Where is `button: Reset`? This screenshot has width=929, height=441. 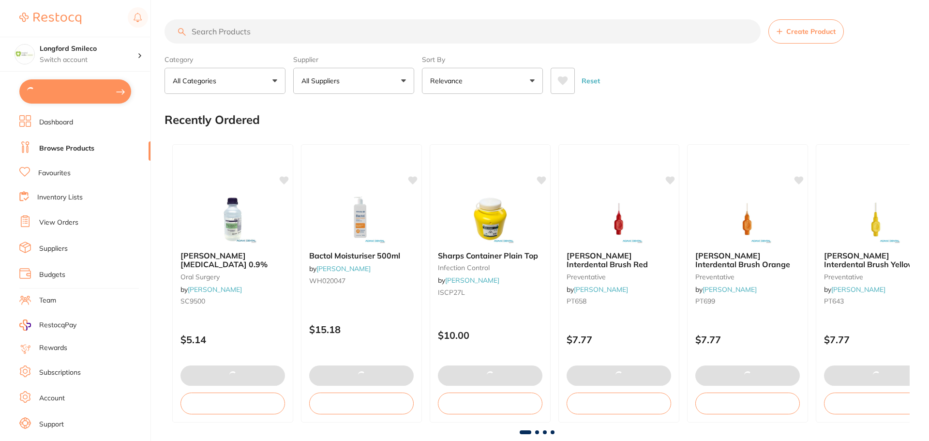 button: Reset is located at coordinates (591, 81).